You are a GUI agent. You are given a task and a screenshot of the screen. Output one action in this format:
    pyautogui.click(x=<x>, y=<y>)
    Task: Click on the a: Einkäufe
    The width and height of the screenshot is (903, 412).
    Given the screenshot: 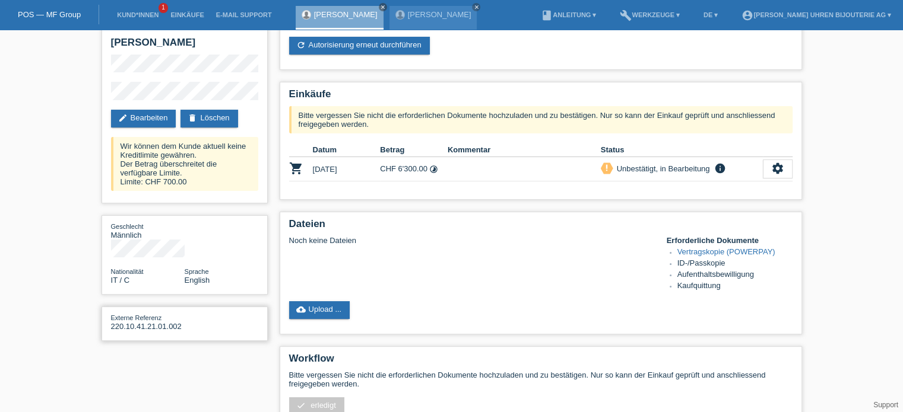 What is the action you would take?
    pyautogui.click(x=187, y=15)
    